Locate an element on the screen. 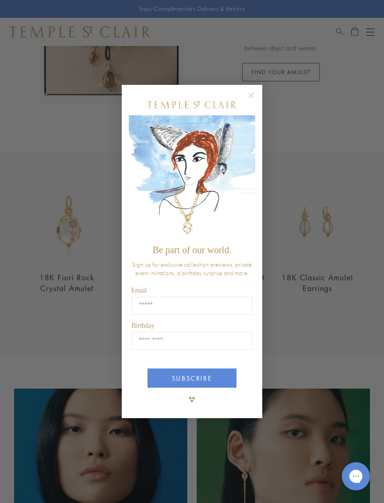 This screenshot has width=384, height=503. span: Be part of our world. is located at coordinates (192, 250).